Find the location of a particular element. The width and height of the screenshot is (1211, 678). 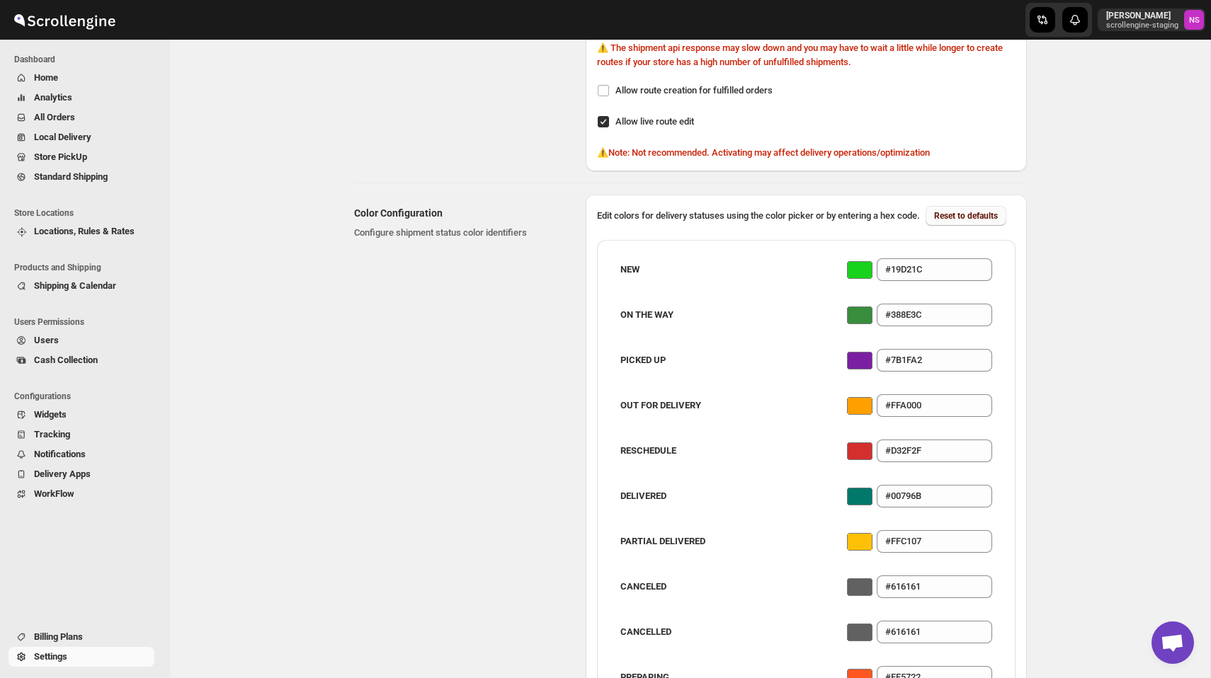

span: PICKED UP is located at coordinates (643, 360).